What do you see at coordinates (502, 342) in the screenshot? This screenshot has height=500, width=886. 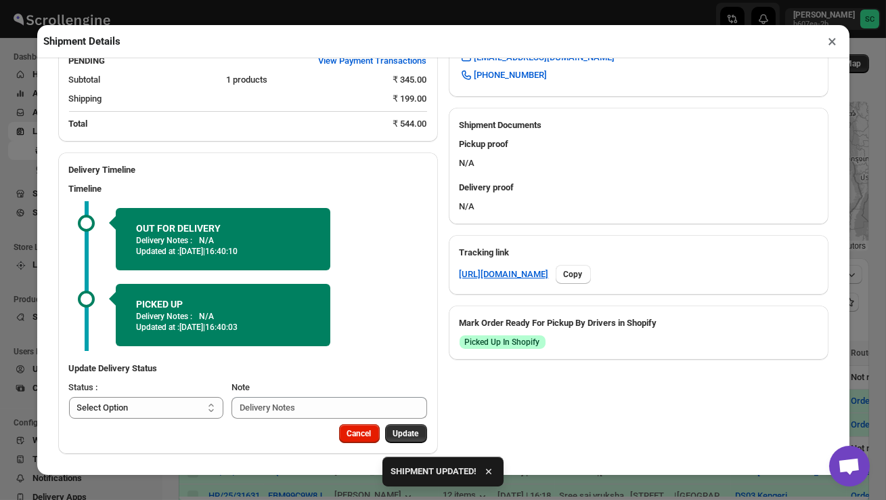 I see `span: Picked Up In Shopify` at bounding box center [502, 342].